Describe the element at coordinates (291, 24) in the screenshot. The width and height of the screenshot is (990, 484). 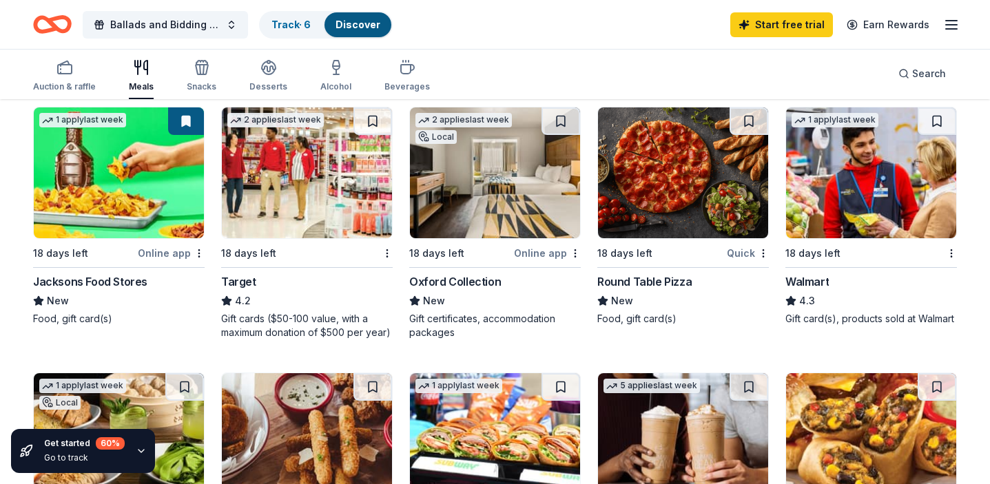
I see `a: Track· 6` at that location.